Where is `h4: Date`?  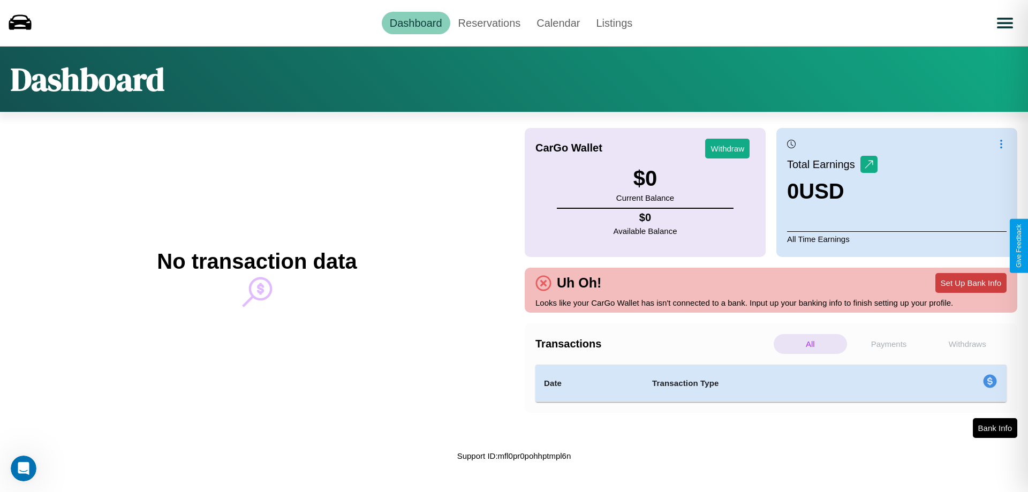
h4: Date is located at coordinates (590, 383).